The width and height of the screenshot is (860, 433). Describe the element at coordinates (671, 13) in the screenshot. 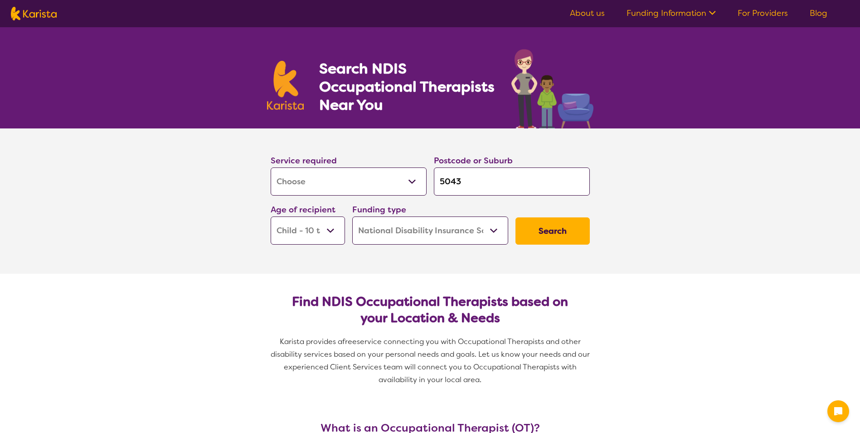

I see `a: Funding Information` at that location.